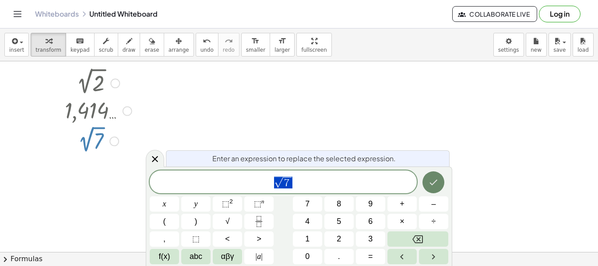 Image resolution: width=598 pixels, height=266 pixels. Describe the element at coordinates (433, 182) in the screenshot. I see `button: Done` at that location.